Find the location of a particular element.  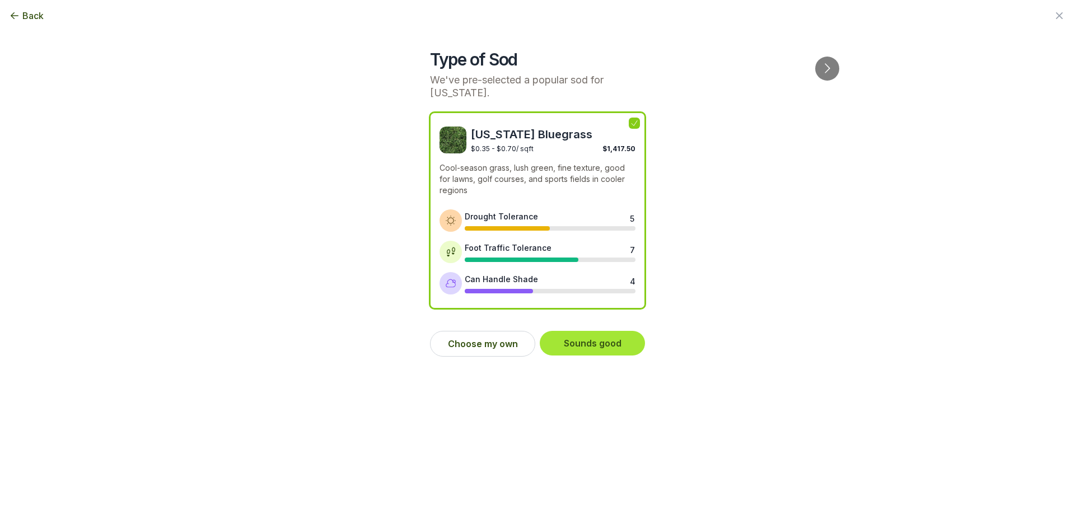

img: Drought tolerance icon is located at coordinates (451, 221).